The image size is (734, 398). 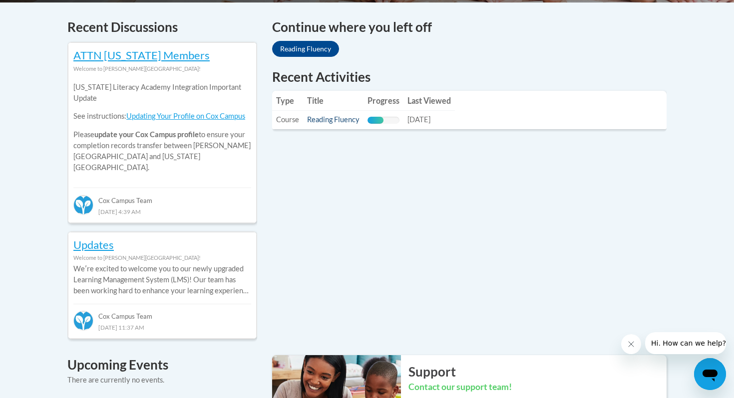 What do you see at coordinates (333, 101) in the screenshot?
I see `th: Title` at bounding box center [333, 101].